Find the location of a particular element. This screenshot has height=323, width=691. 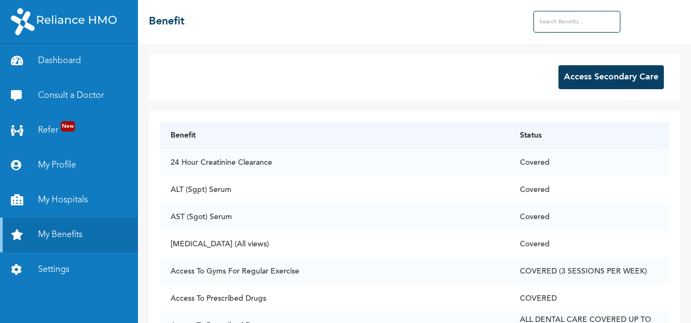

h2: Benefit is located at coordinates (167, 22).